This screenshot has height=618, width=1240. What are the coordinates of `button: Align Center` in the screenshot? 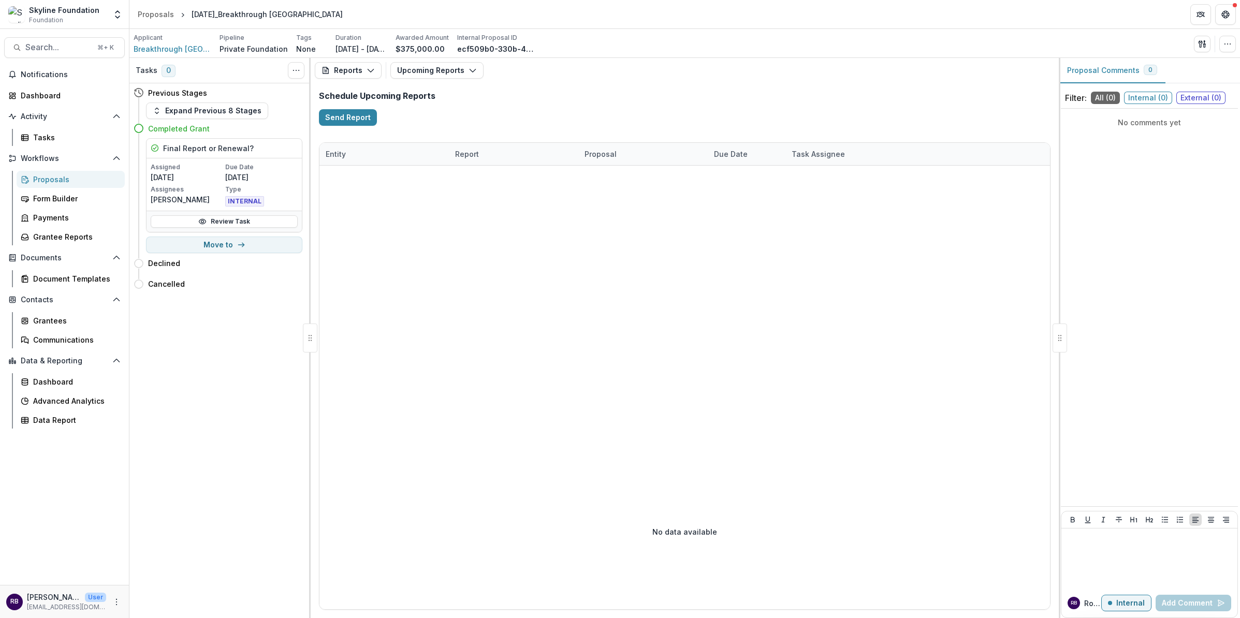 It's located at (1211, 520).